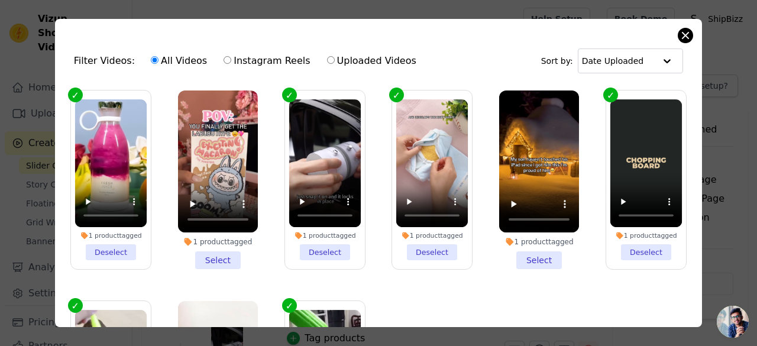 This screenshot has height=346, width=757. What do you see at coordinates (732, 322) in the screenshot?
I see `a: Open chat` at bounding box center [732, 322].